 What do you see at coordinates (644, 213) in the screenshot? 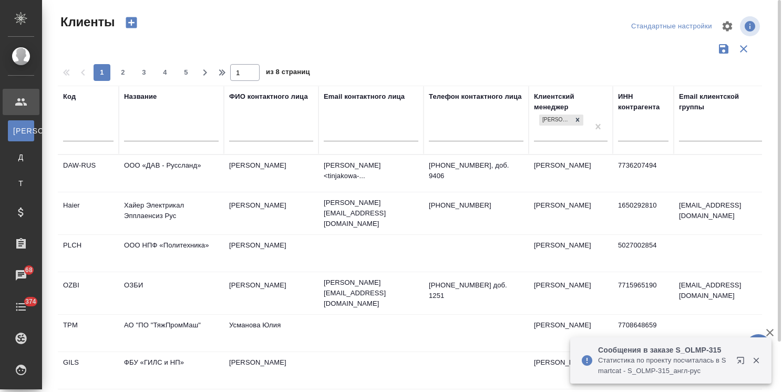
I see `td: 1650292810` at bounding box center [644, 213].